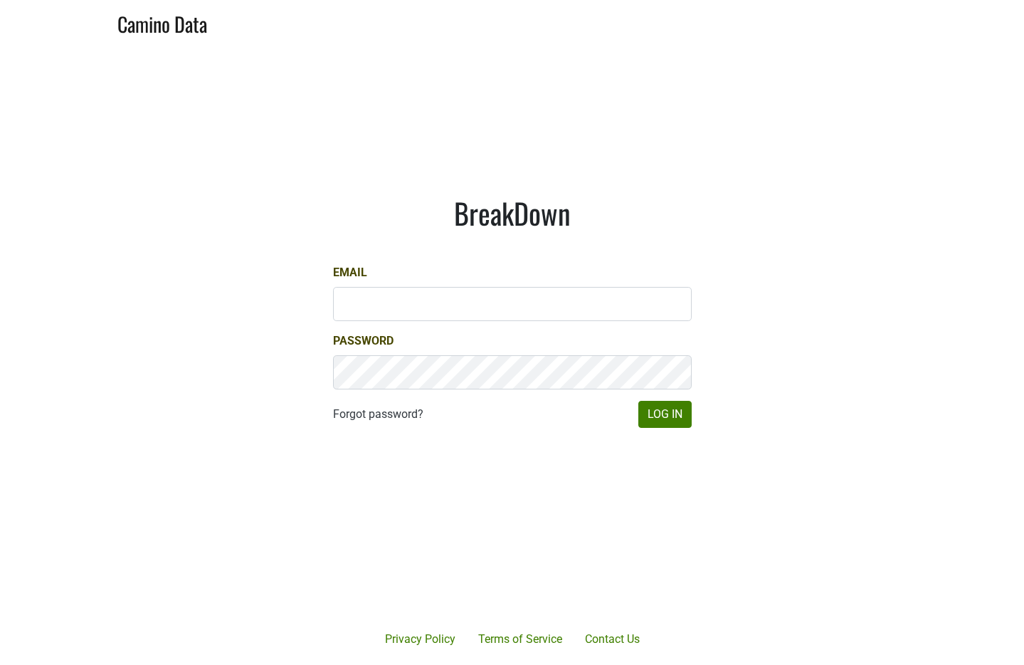 The width and height of the screenshot is (1024, 665). I want to click on a: Terms of Service, so click(520, 639).